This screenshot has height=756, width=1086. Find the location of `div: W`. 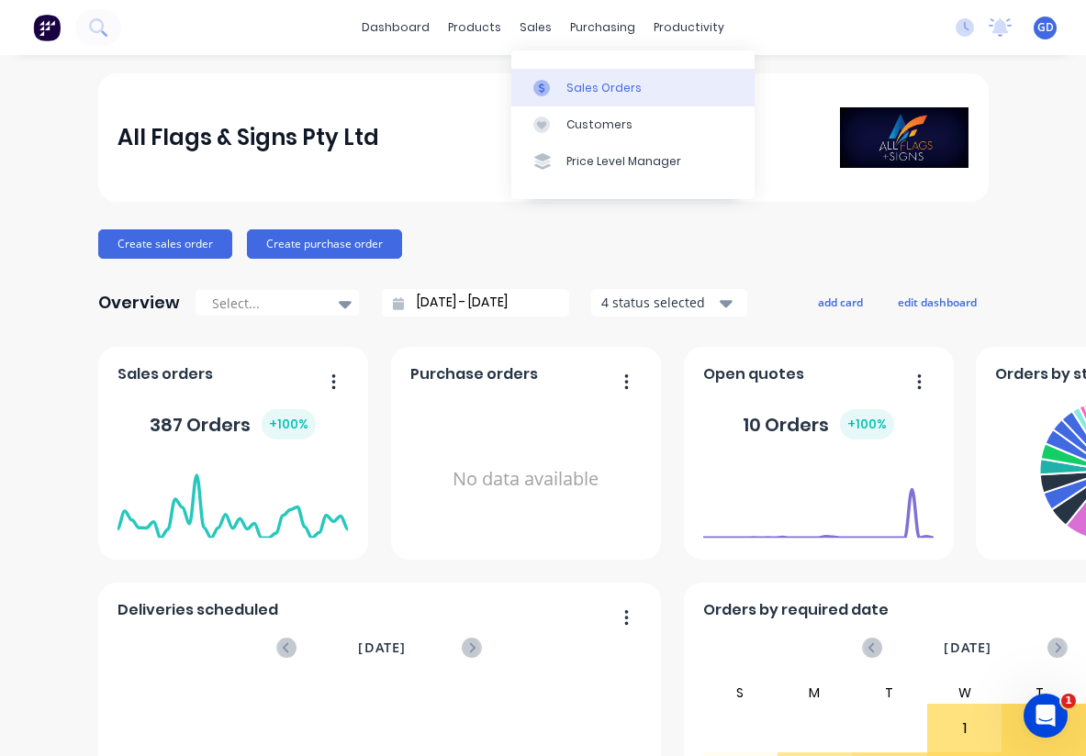

div: W is located at coordinates (965, 693).